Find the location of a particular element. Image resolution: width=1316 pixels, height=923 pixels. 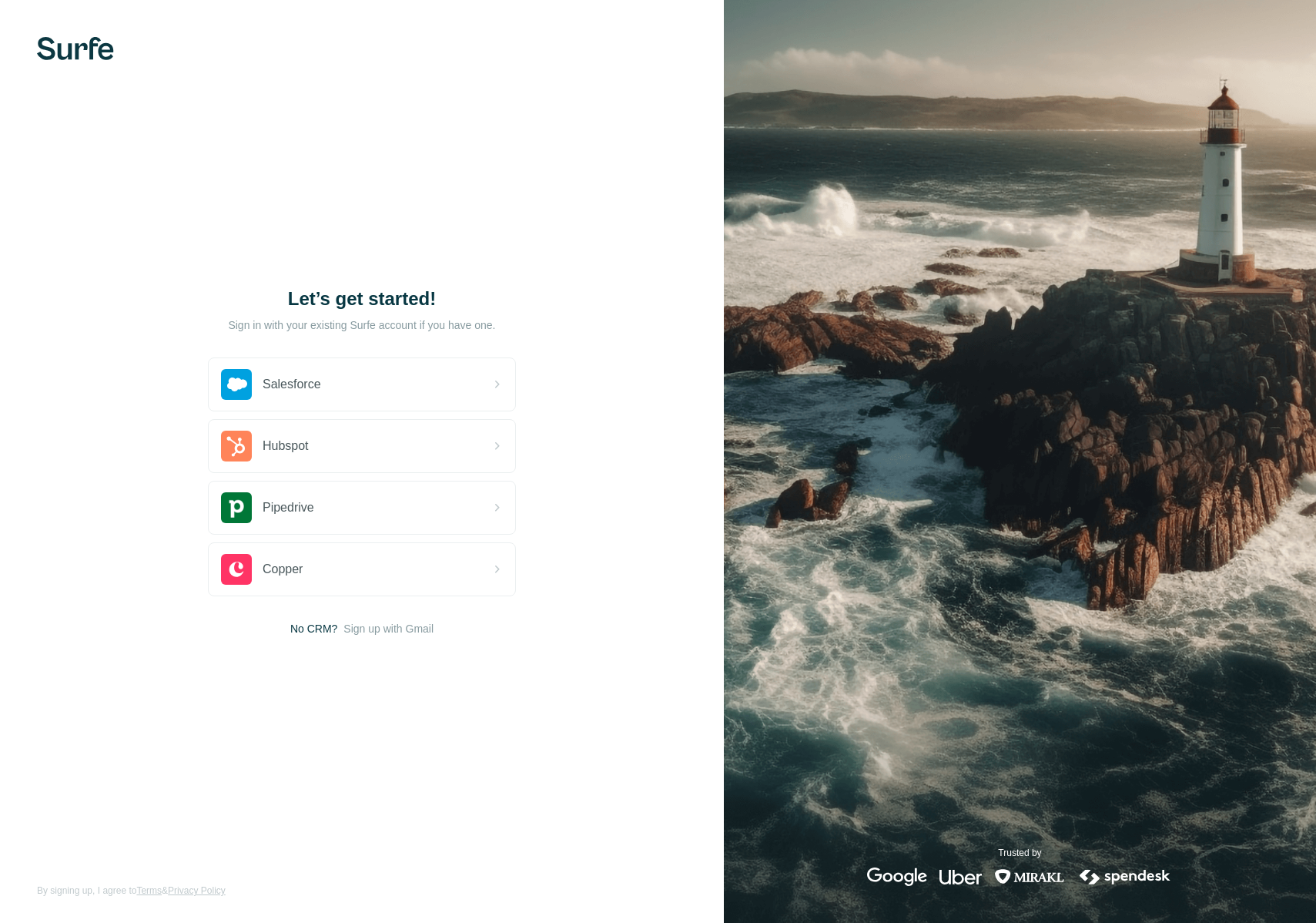

p: Sign in with your existing Surfe account if you have one. is located at coordinates (361, 325).